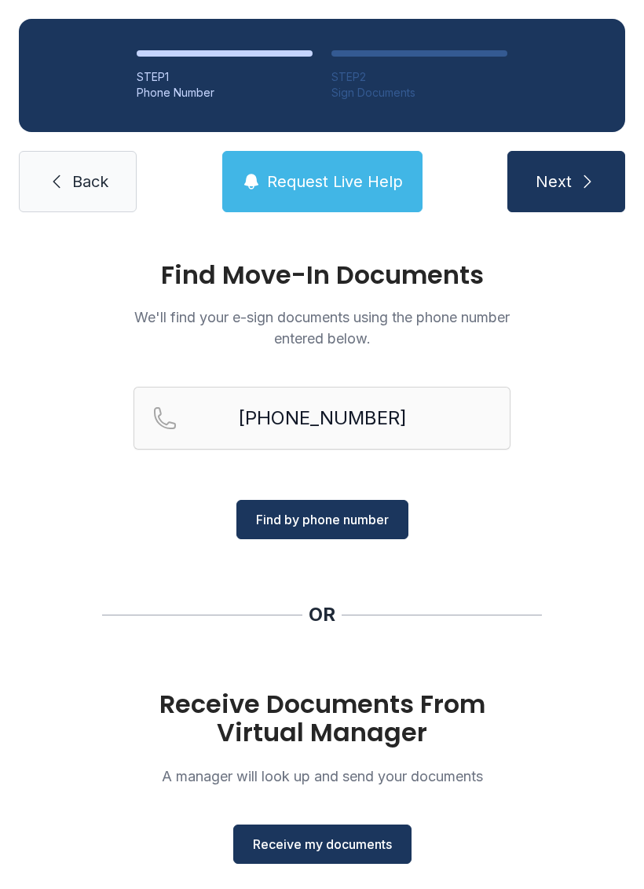 The image size is (644, 889). What do you see at coordinates (90, 182) in the screenshot?
I see `span: Back` at bounding box center [90, 182].